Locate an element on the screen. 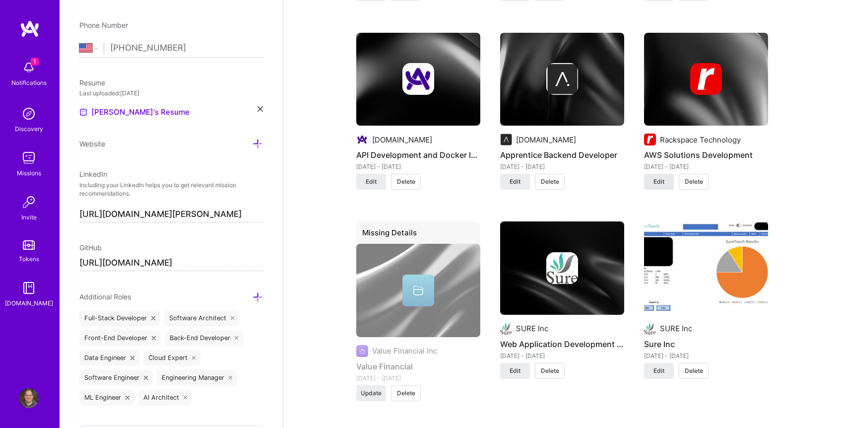 The height and width of the screenshot is (428, 841). div: Back-End Developer is located at coordinates (204, 338).